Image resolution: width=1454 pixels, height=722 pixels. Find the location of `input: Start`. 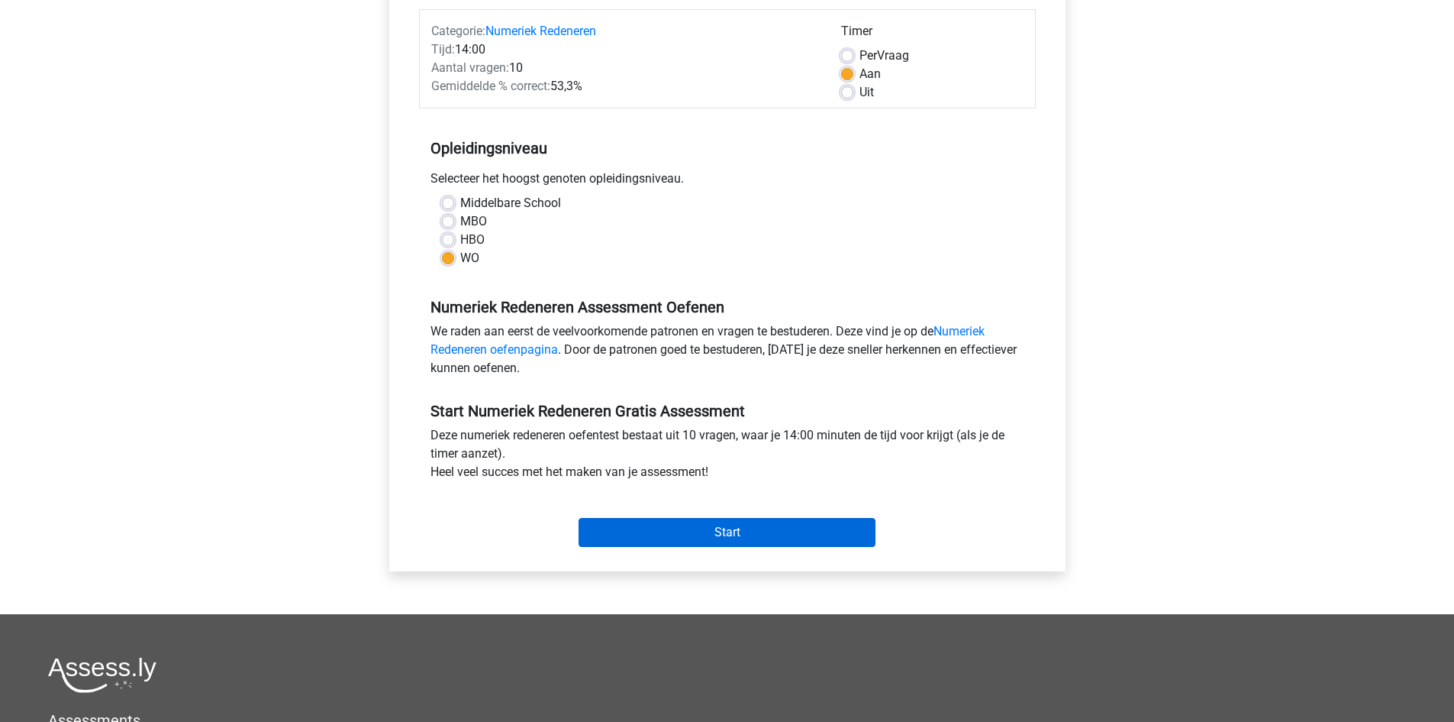

input: Start is located at coordinates (727, 532).